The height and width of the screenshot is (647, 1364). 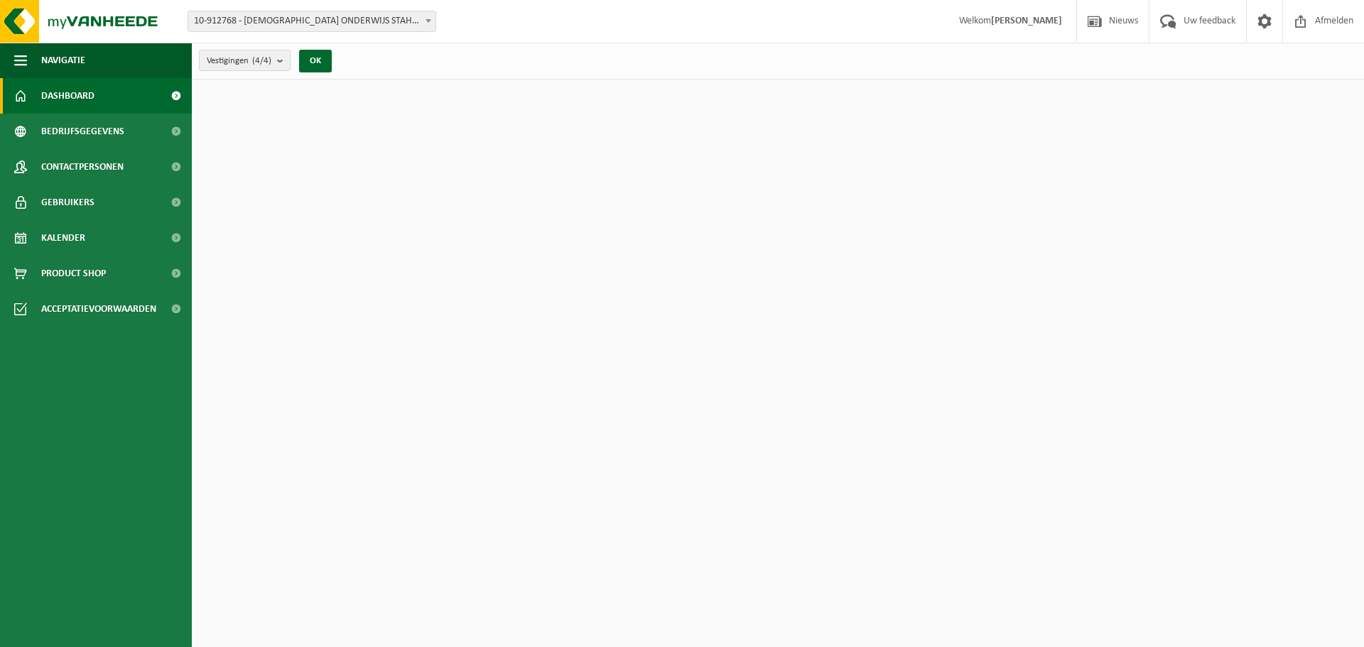 I want to click on span: Vestigingen, so click(x=239, y=61).